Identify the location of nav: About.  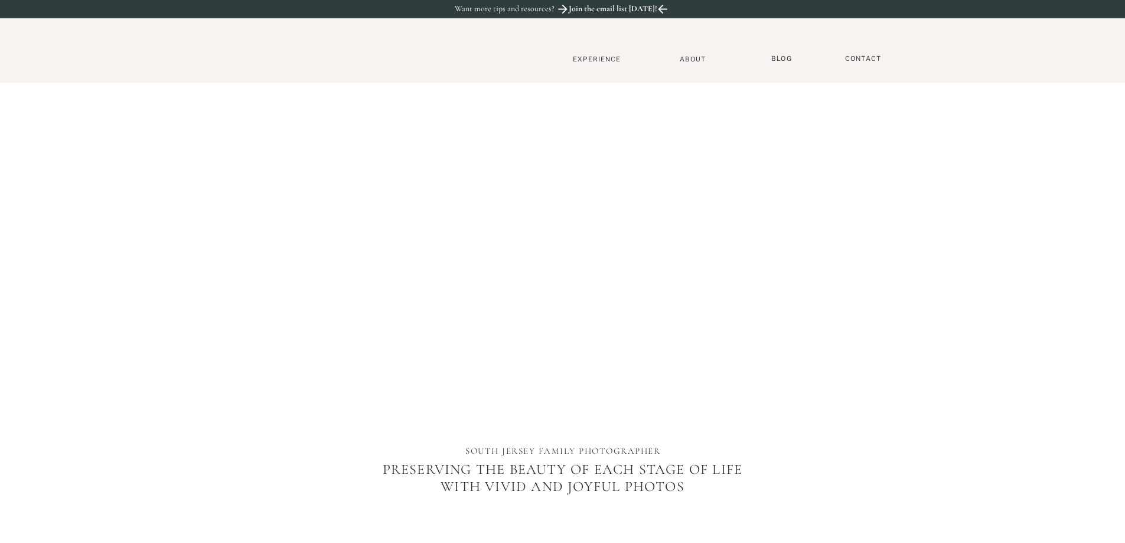
(693, 58).